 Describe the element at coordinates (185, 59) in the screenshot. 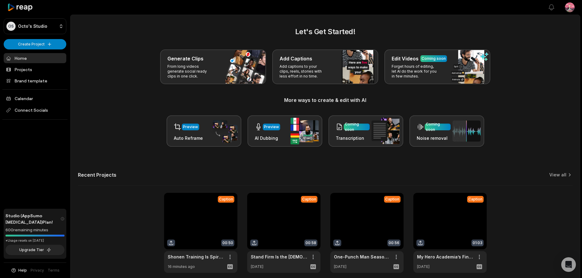

I see `h3: Generate Clips` at that location.